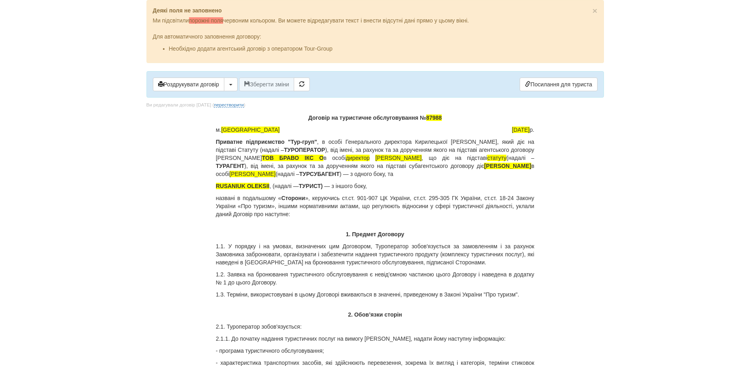 This screenshot has width=750, height=366. Describe the element at coordinates (189, 84) in the screenshot. I see `button: Роздрукувати договір` at that location.